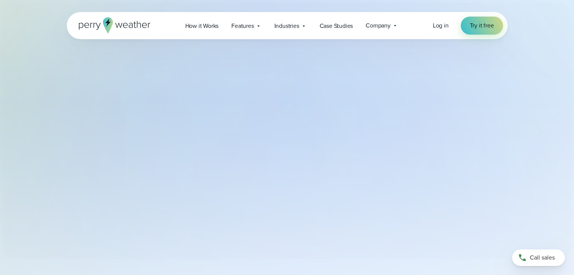 The height and width of the screenshot is (275, 574). I want to click on span: Try it free, so click(482, 26).